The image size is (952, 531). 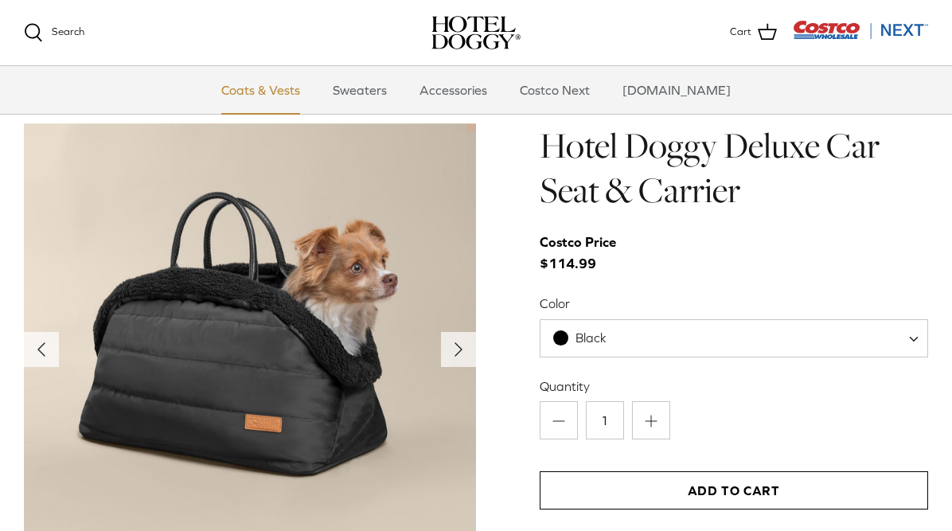 What do you see at coordinates (453, 90) in the screenshot?
I see `a: Accessories` at bounding box center [453, 90].